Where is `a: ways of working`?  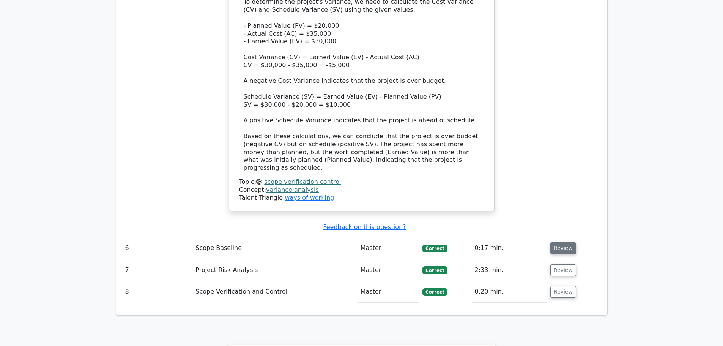
a: ways of working is located at coordinates (309, 197).